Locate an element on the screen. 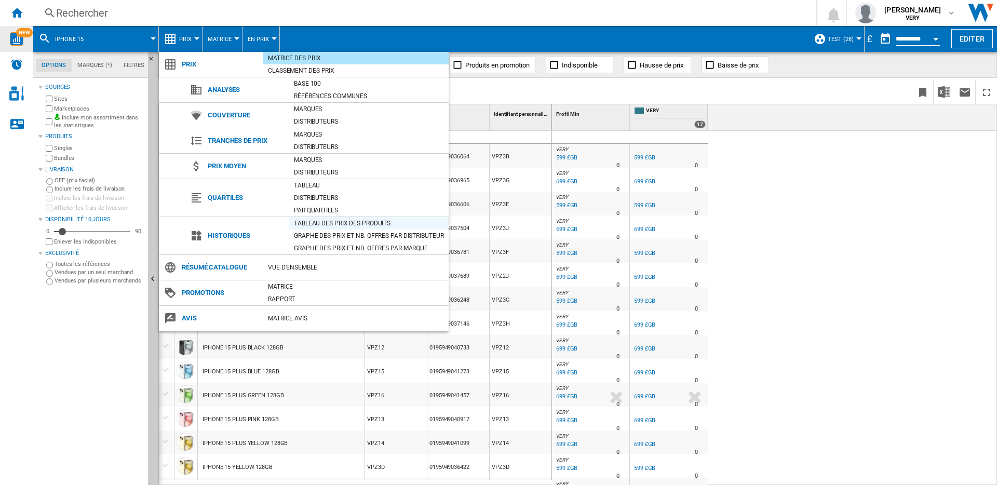  div: Références communes is located at coordinates (369, 96).